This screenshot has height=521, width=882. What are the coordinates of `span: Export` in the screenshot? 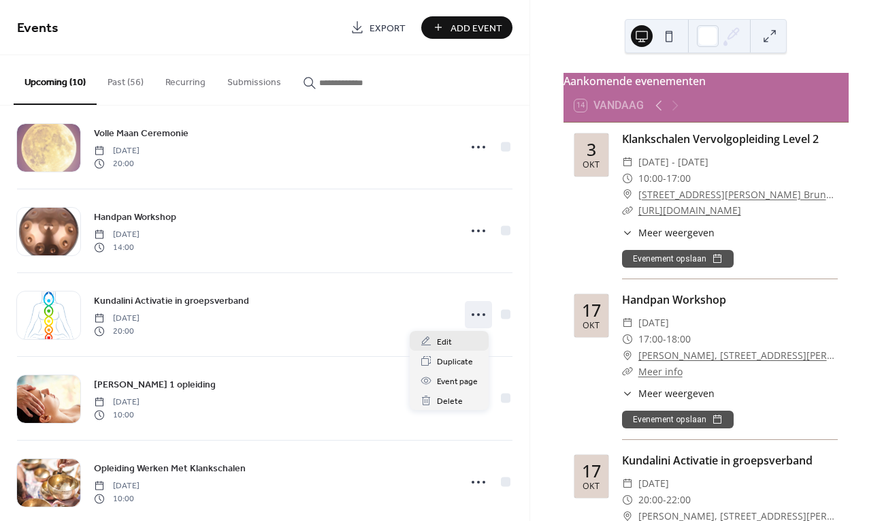 It's located at (387, 28).